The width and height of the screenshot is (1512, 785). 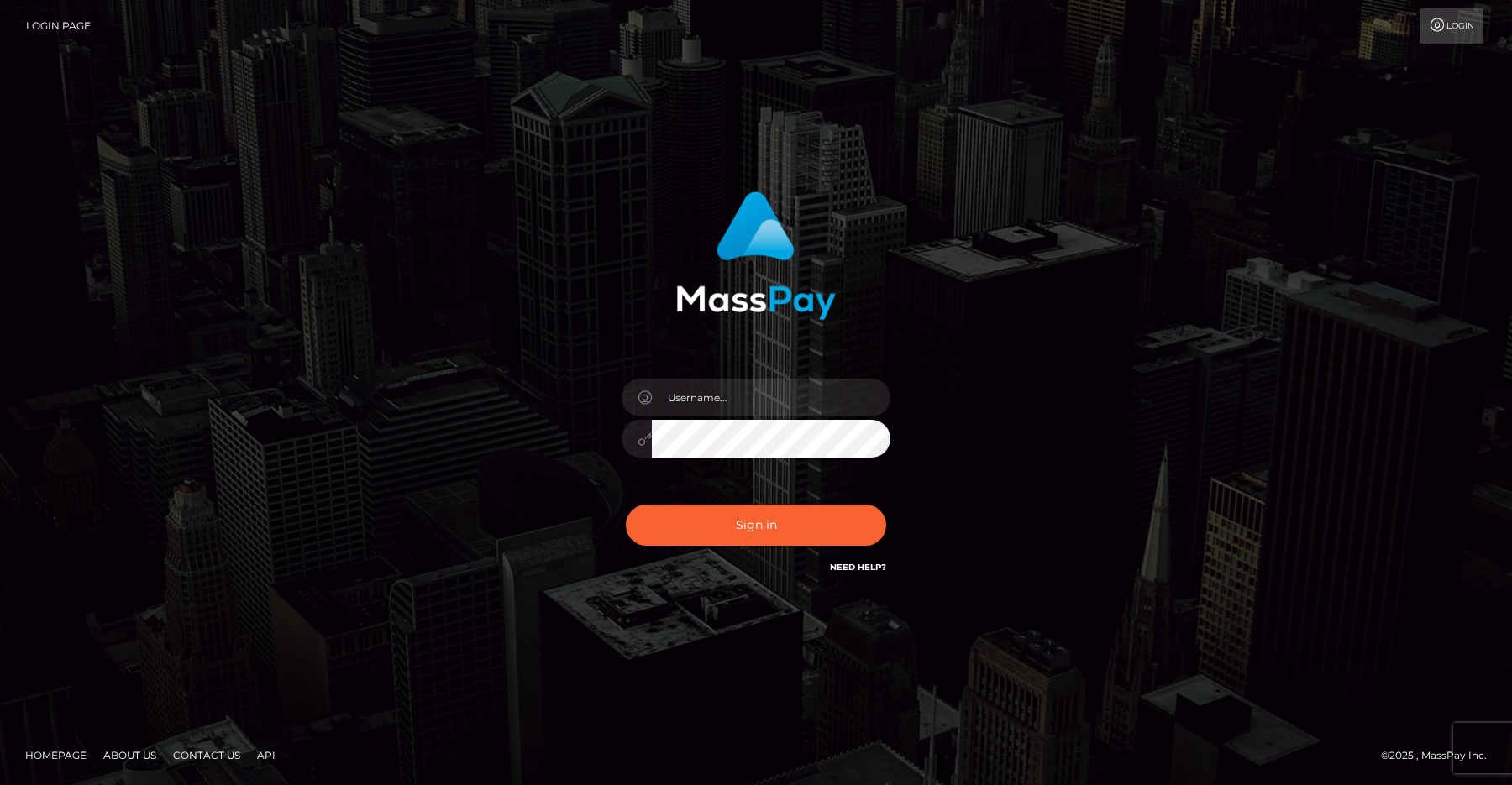 What do you see at coordinates (1451, 26) in the screenshot?
I see `a: Login` at bounding box center [1451, 26].